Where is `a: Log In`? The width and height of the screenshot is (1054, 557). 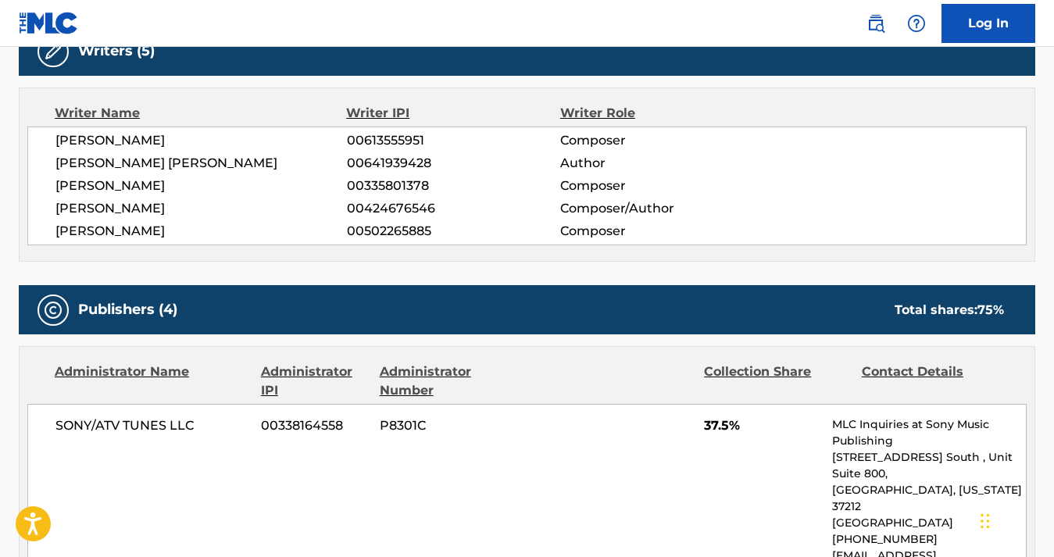
a: Log In is located at coordinates (989, 23).